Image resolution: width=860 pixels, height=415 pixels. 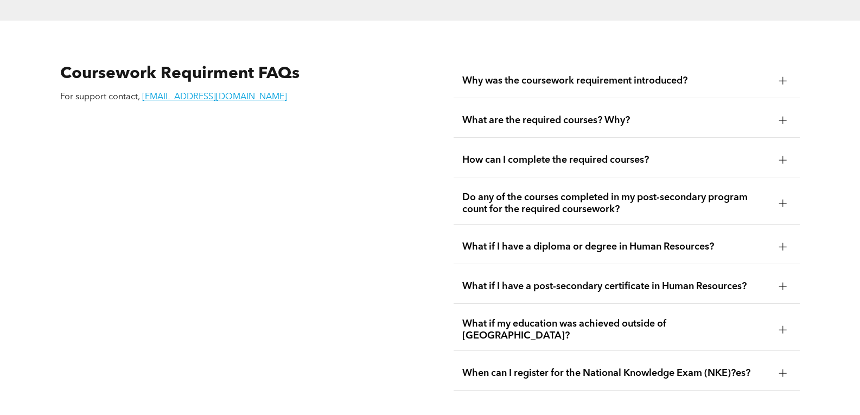 I want to click on span: Do any of the courses completed in my post-secondary program count for the required coursework?, so click(x=616, y=203).